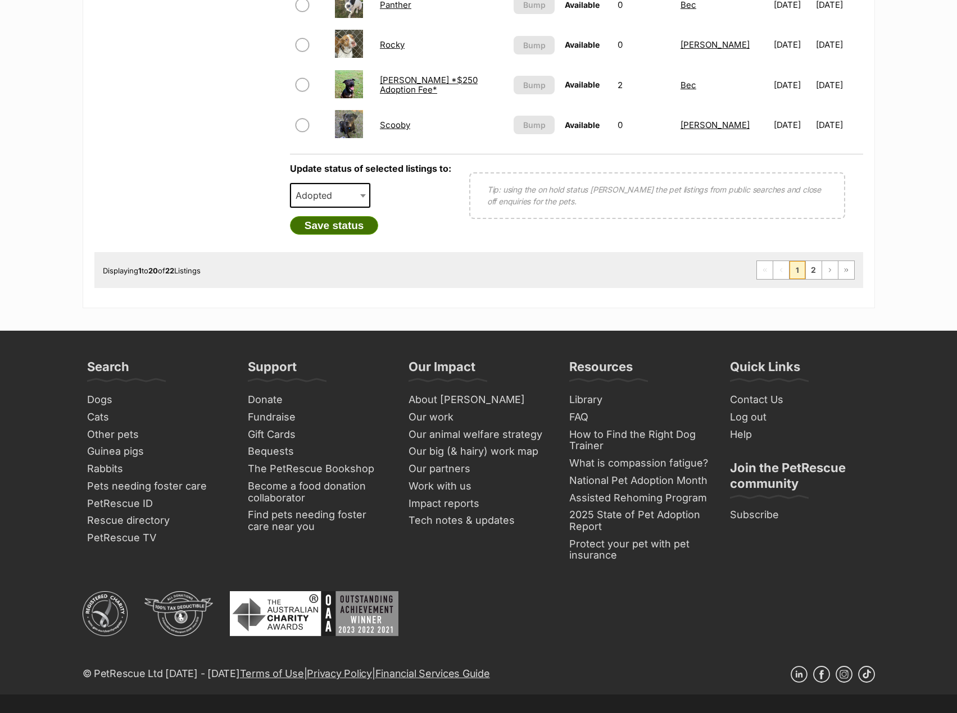 The image size is (957, 713). I want to click on nav: Pagination, so click(805, 270).